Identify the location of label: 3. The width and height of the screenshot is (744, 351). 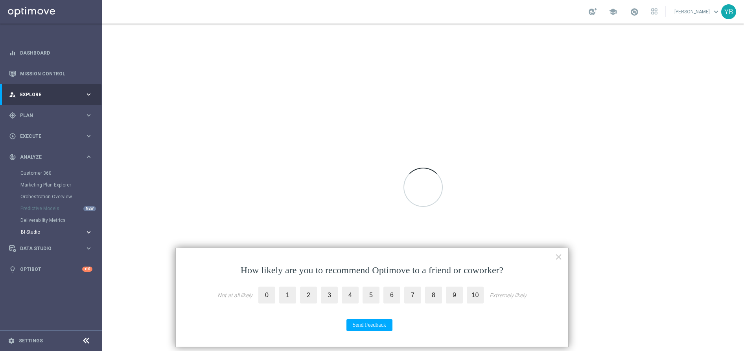
(329, 295).